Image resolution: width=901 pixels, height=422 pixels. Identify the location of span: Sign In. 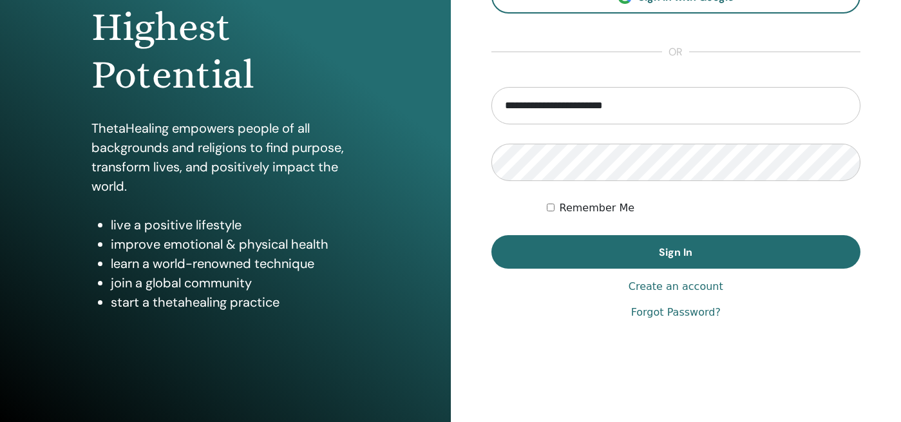
(676, 252).